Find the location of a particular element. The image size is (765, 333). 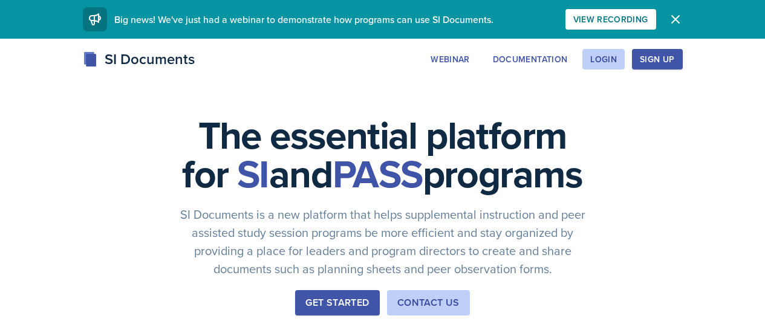

div: Documentation is located at coordinates (530, 59).